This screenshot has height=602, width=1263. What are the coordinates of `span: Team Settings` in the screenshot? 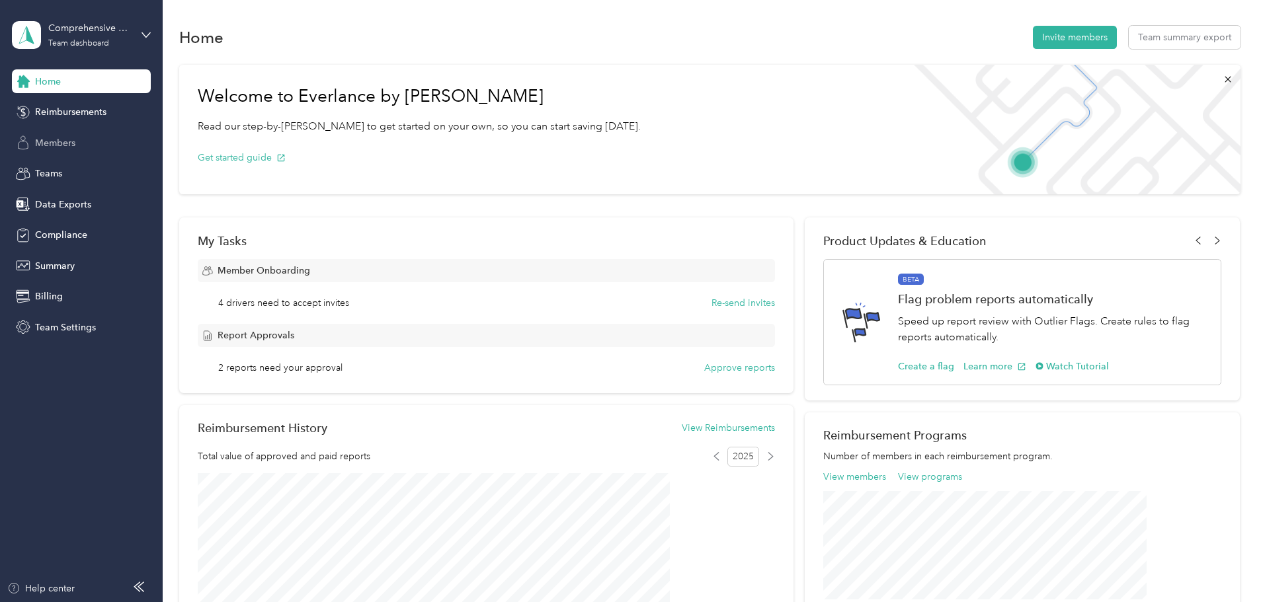 It's located at (65, 327).